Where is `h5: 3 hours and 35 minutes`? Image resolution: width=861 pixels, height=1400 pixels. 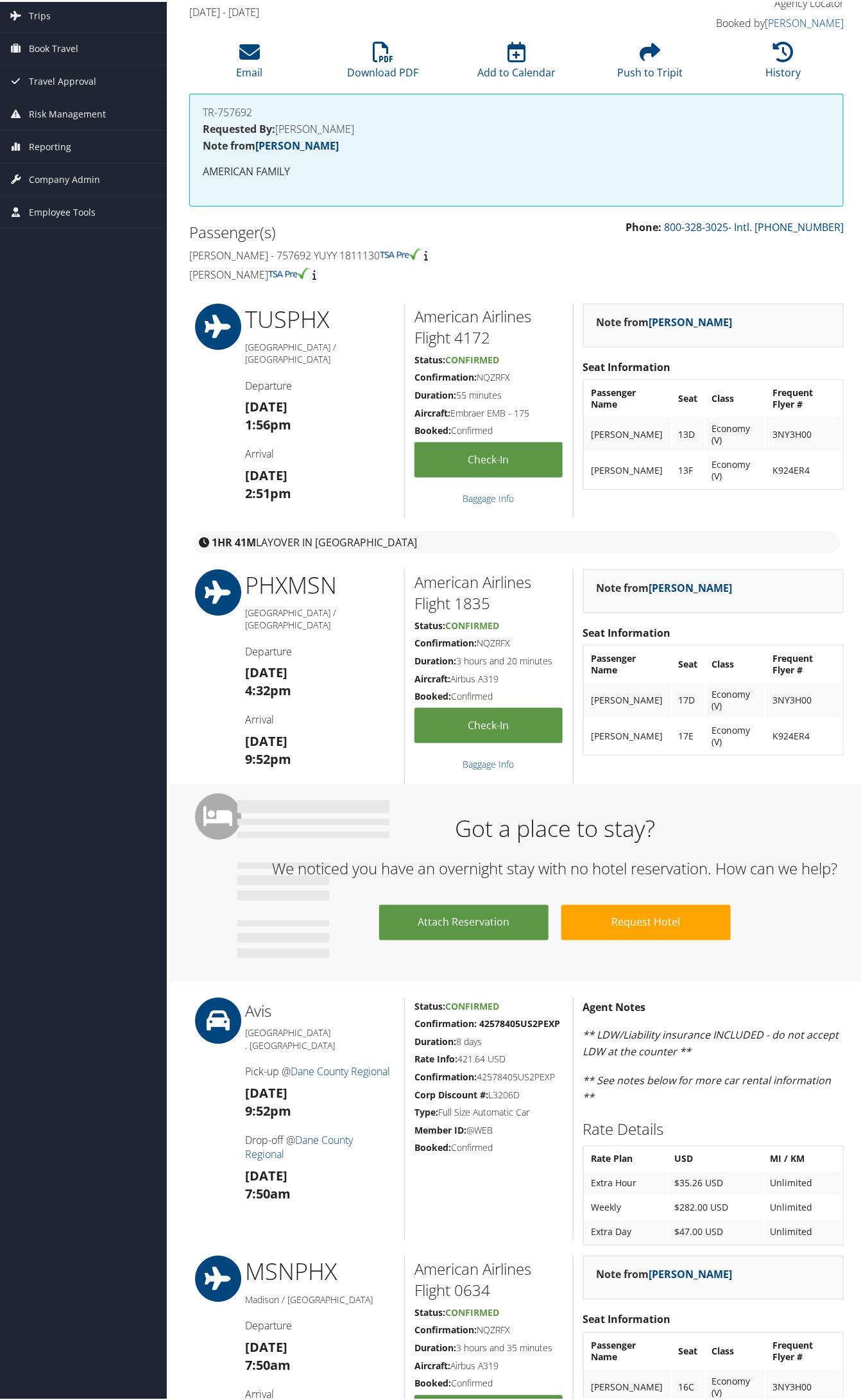 h5: 3 hours and 35 minutes is located at coordinates (489, 1347).